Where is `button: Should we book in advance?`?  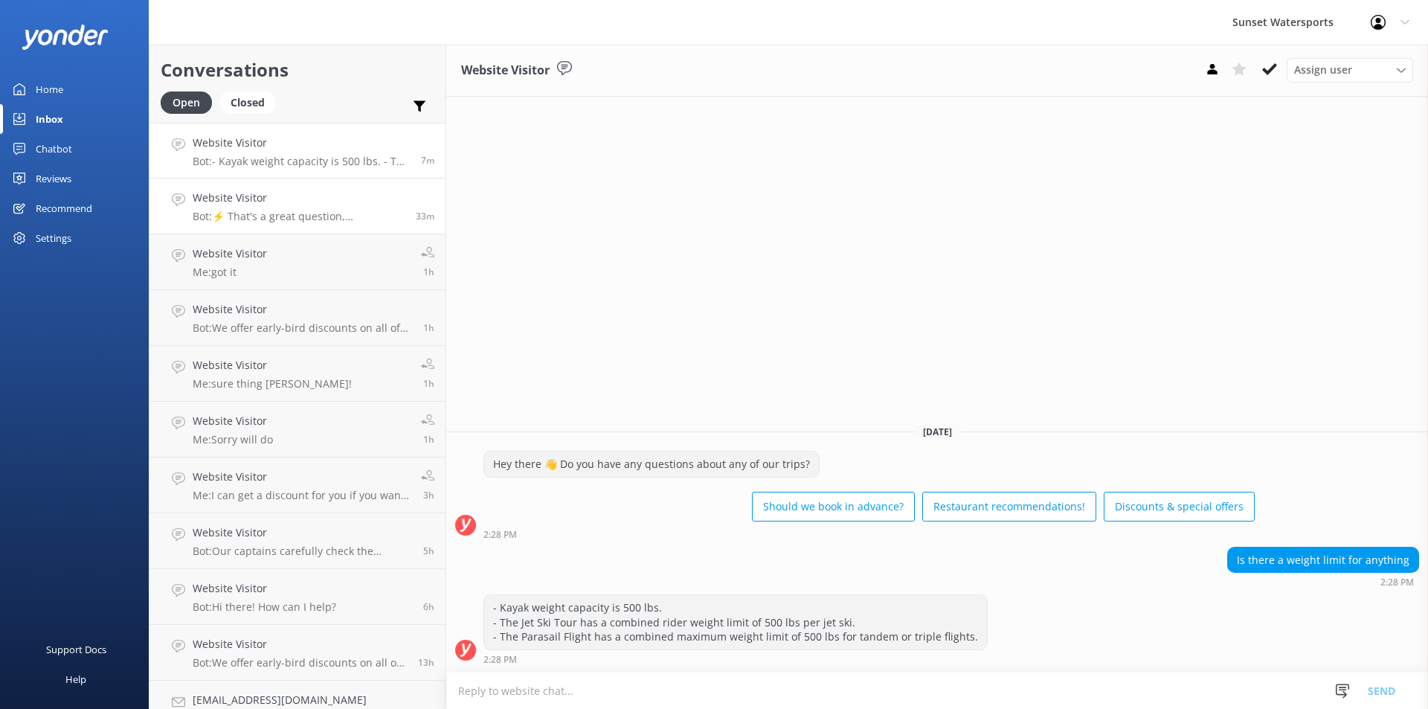
button: Should we book in advance? is located at coordinates (833, 507).